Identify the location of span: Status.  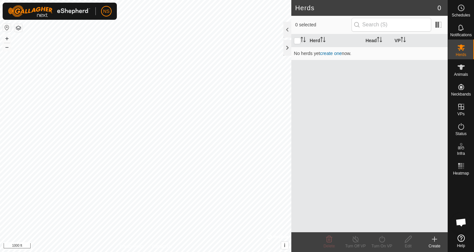
(461, 134).